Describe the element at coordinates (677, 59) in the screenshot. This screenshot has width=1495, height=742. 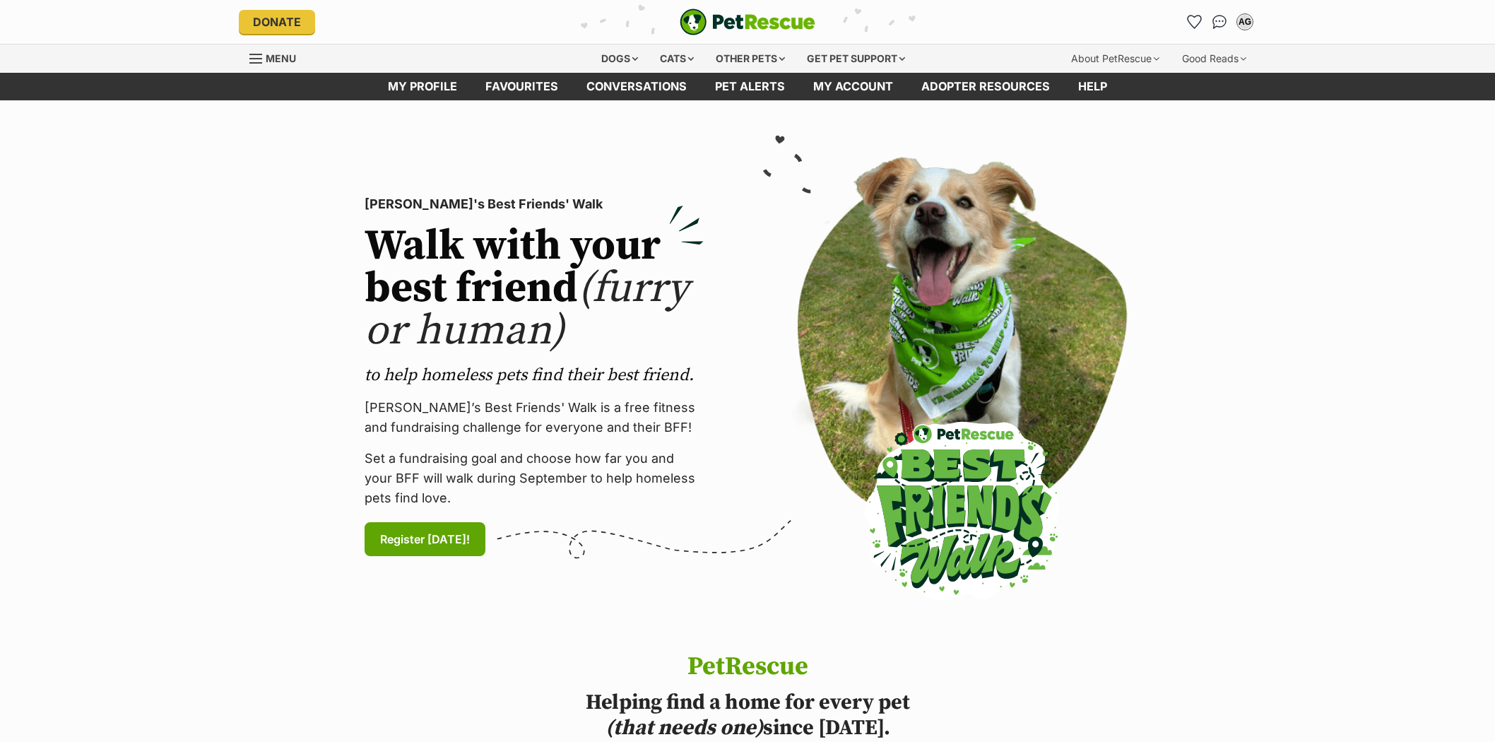
I see `div: Cats` at that location.